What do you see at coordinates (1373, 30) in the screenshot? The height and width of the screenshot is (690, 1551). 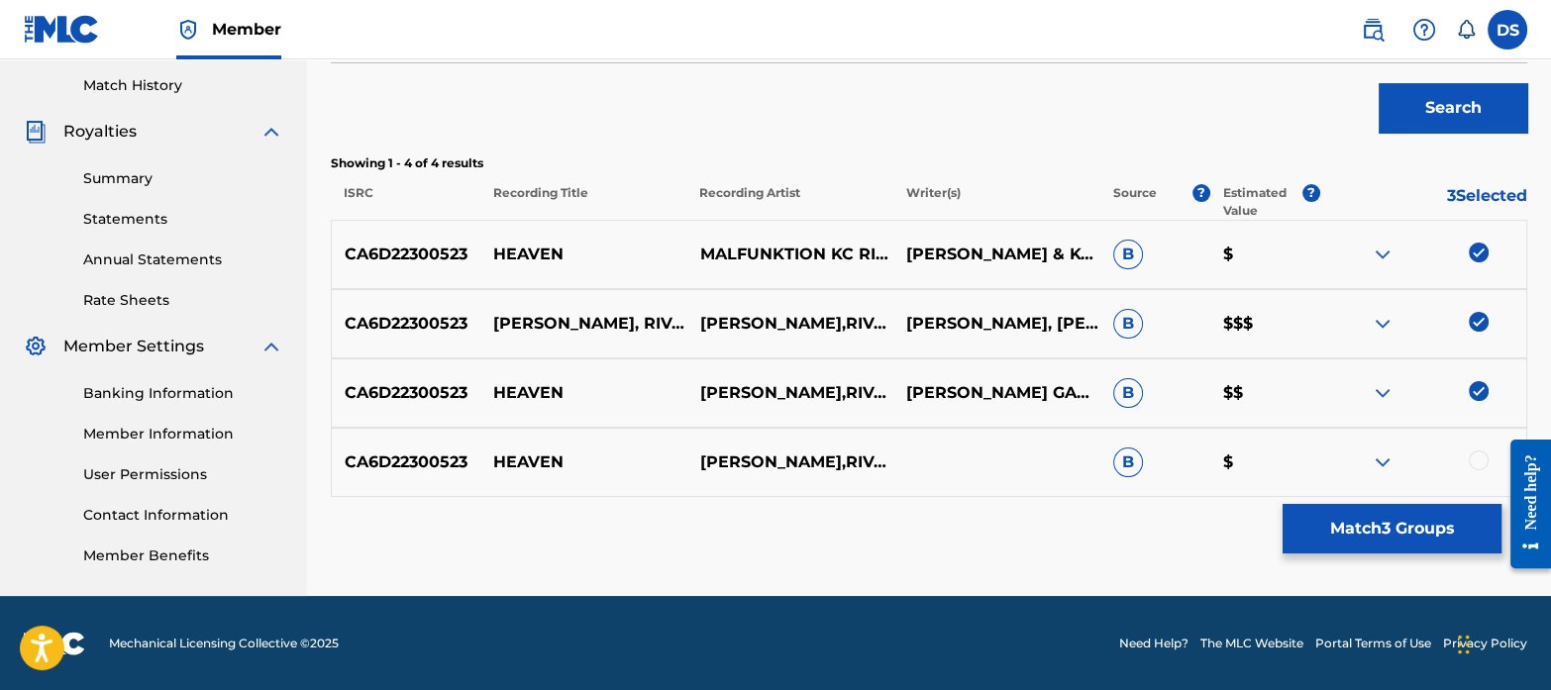 I see `img: search` at bounding box center [1373, 30].